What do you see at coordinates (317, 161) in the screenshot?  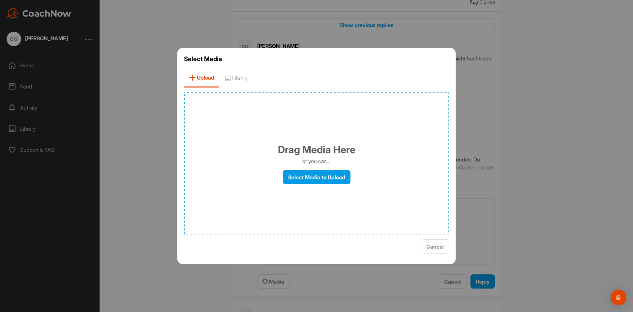 I see `p: or you can...` at bounding box center [317, 161].